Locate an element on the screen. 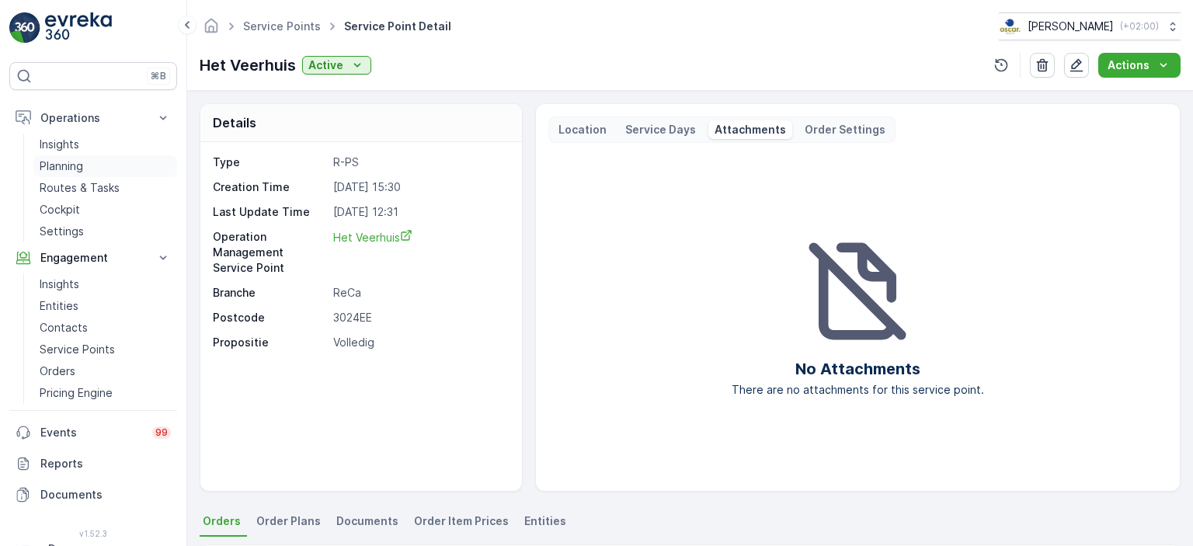  p: Type is located at coordinates (270, 162).